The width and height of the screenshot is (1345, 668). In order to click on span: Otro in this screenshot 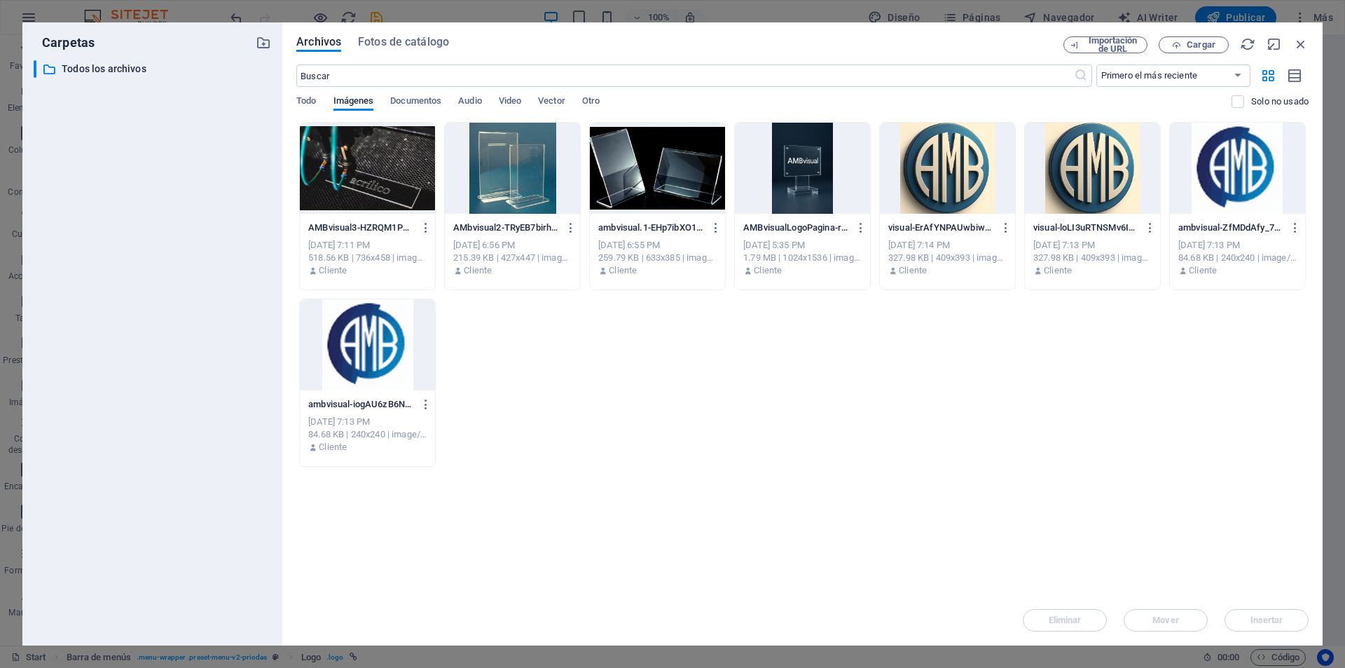, I will do `click(591, 102)`.